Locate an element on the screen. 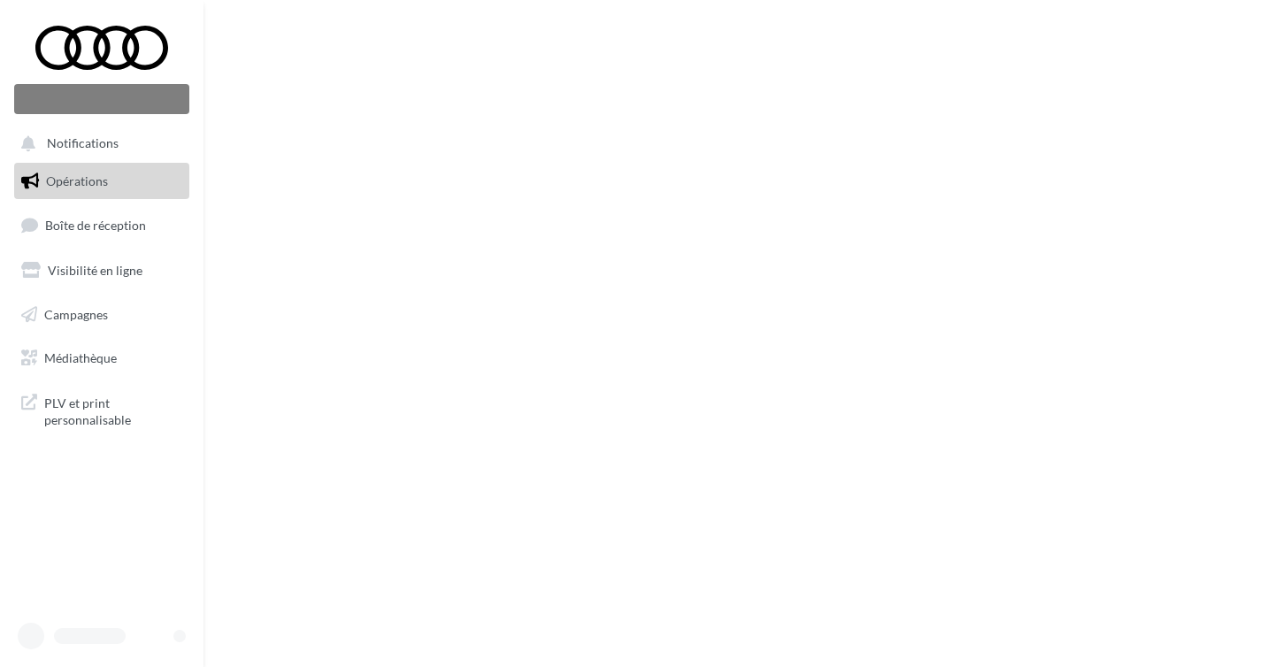  span: Médiathèque is located at coordinates (81, 357).